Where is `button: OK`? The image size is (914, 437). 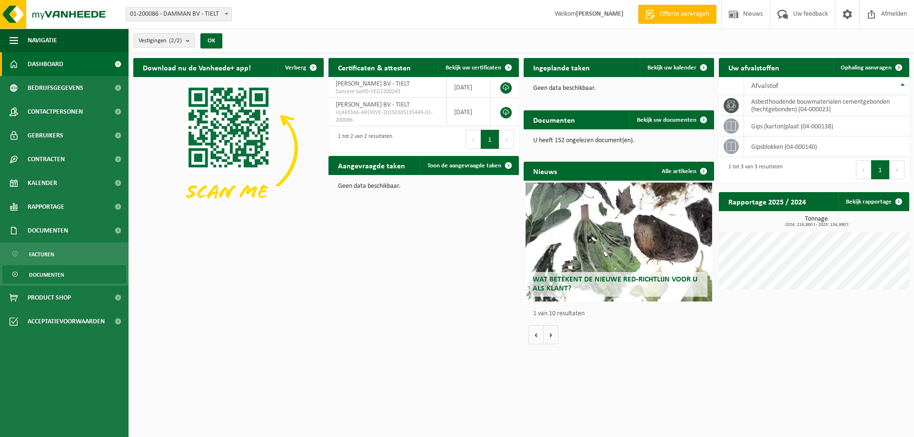
button: OK is located at coordinates (211, 41).